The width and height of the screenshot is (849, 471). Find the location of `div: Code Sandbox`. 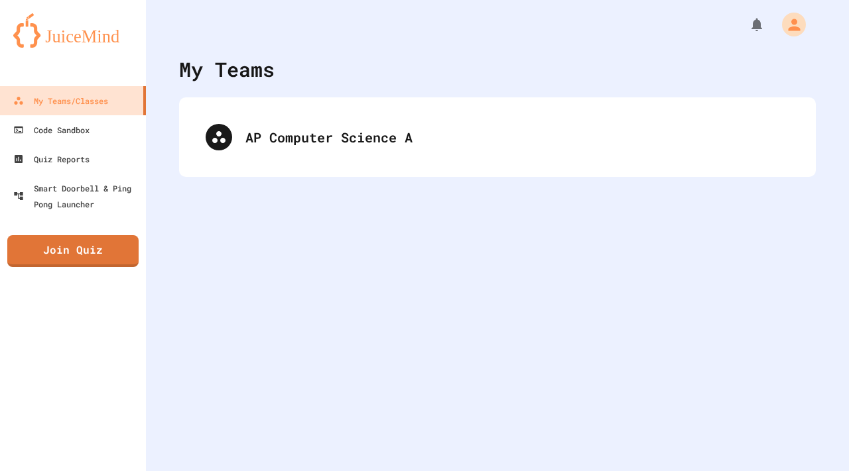

div: Code Sandbox is located at coordinates (51, 130).